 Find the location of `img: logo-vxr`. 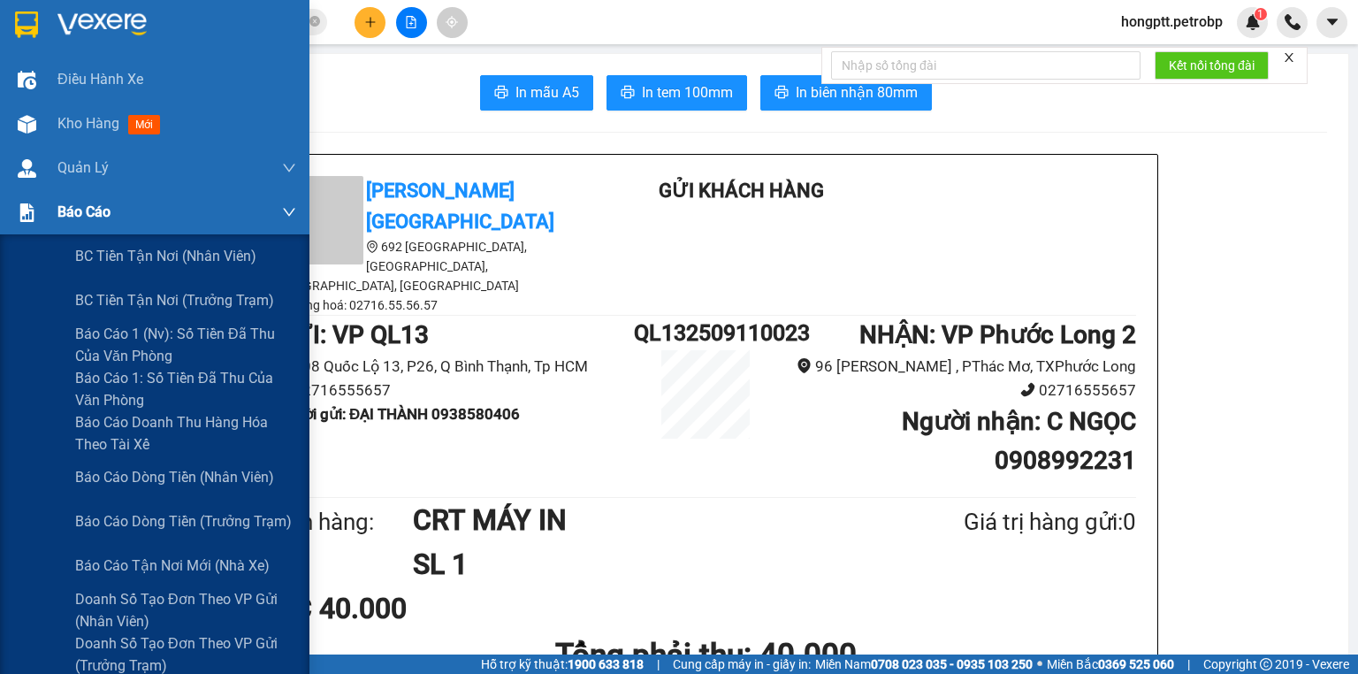

img: logo-vxr is located at coordinates (27, 25).